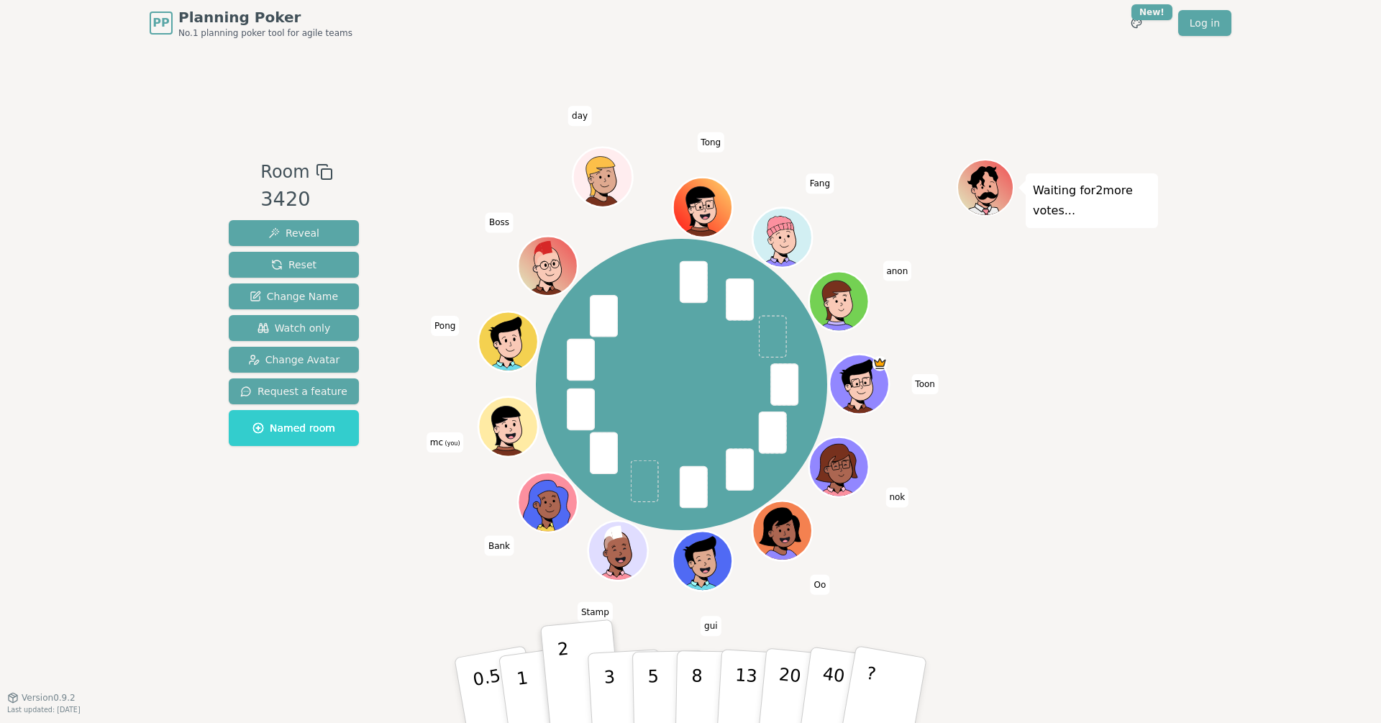 The width and height of the screenshot is (1381, 723). What do you see at coordinates (296, 199) in the screenshot?
I see `div: 3420` at bounding box center [296, 199].